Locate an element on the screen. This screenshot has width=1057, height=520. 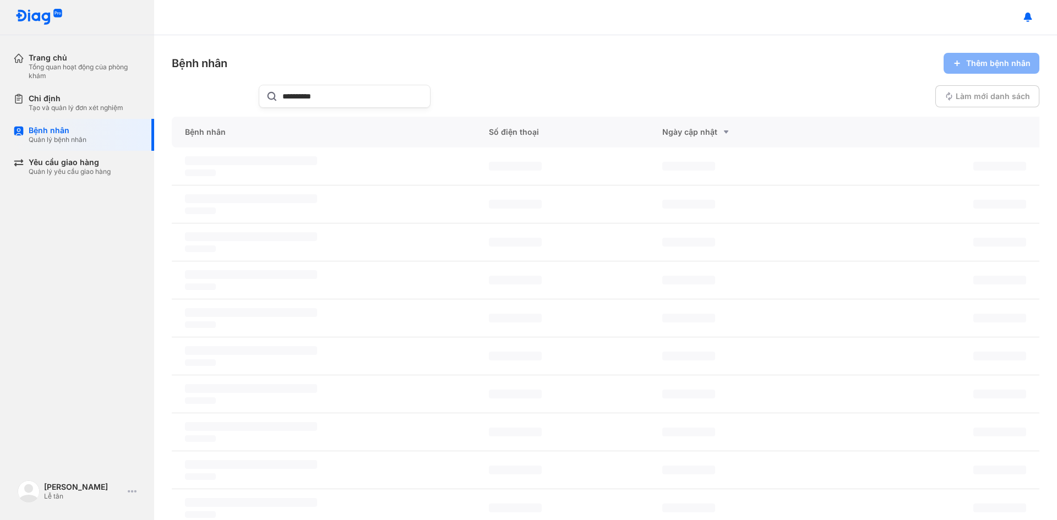
div: Lễ tân is located at coordinates (84, 497).